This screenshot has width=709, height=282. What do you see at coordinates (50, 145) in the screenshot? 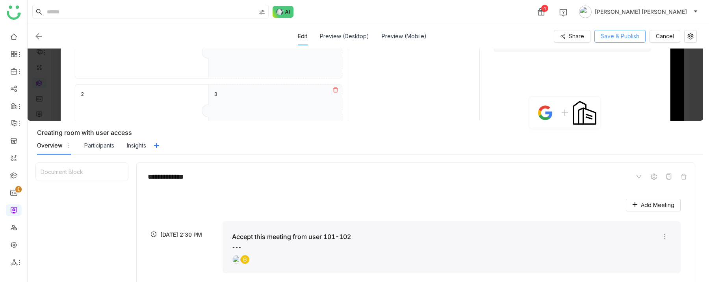
I see `div: Overview` at bounding box center [50, 145].